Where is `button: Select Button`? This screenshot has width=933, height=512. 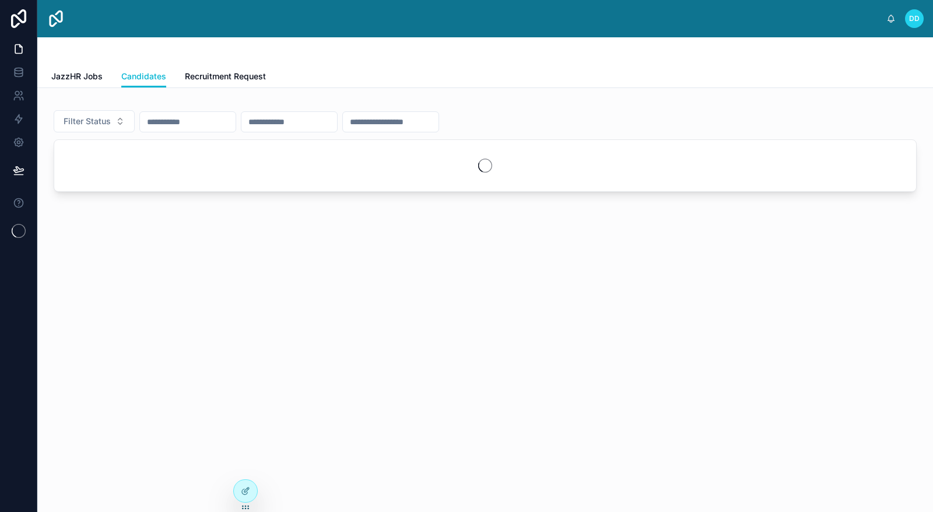
button: Select Button is located at coordinates (94, 121).